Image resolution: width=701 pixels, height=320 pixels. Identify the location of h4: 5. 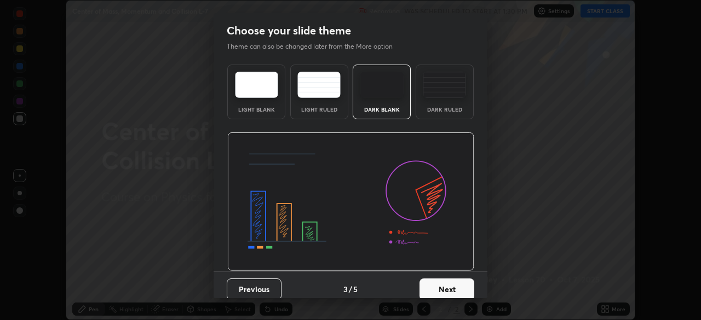
(356, 289).